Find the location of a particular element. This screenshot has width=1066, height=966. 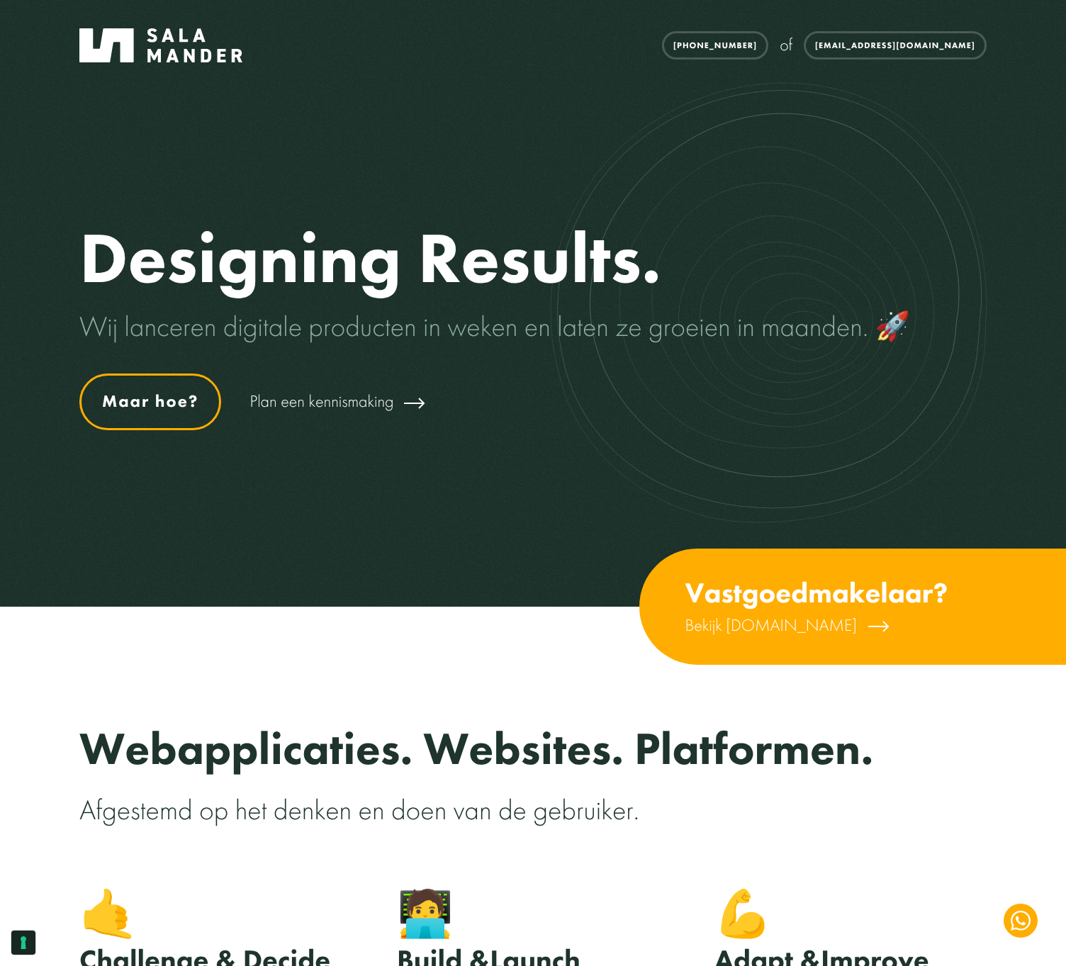

p: Wij lanceren digitale producten in weken en laten ze groeien in maanden. 🚀 is located at coordinates (533, 327).